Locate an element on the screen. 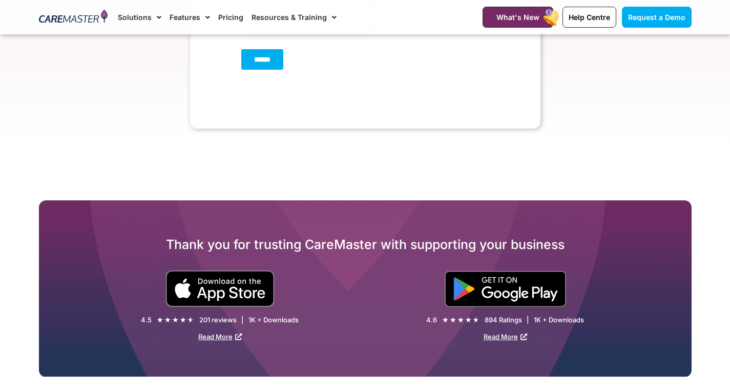 This screenshot has width=730, height=392. img: CareMaster Logo is located at coordinates (73, 17).